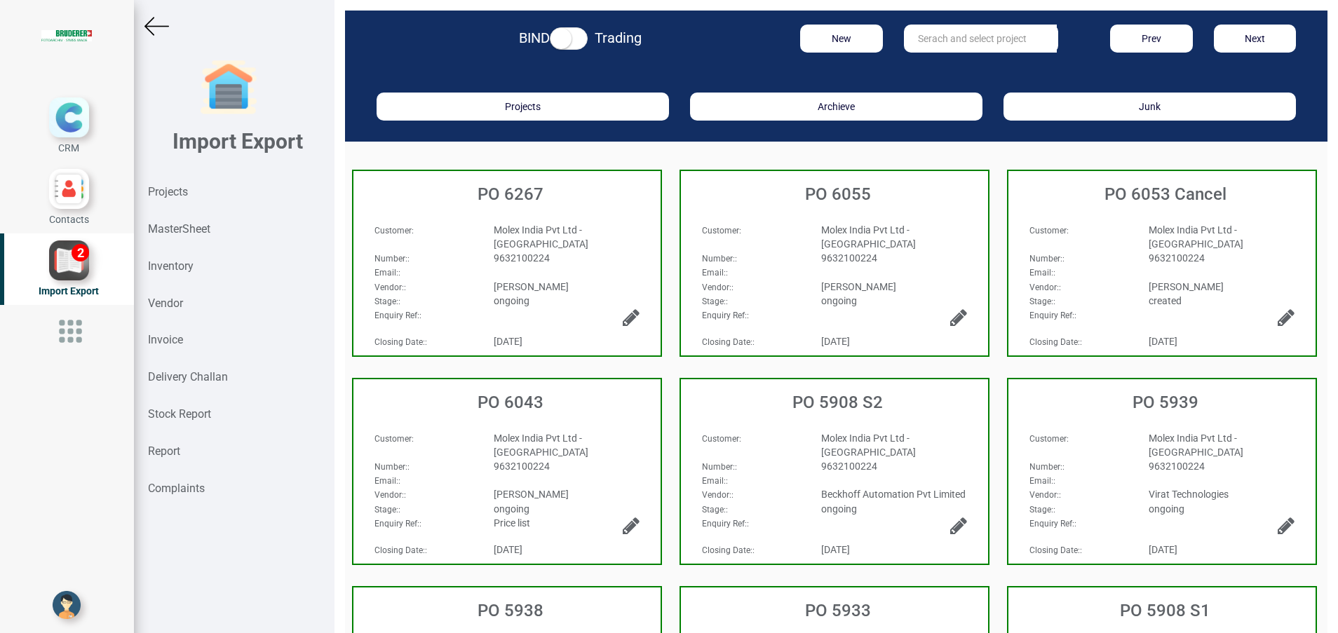 The image size is (1338, 633). What do you see at coordinates (164, 451) in the screenshot?
I see `strong: Report` at bounding box center [164, 451].